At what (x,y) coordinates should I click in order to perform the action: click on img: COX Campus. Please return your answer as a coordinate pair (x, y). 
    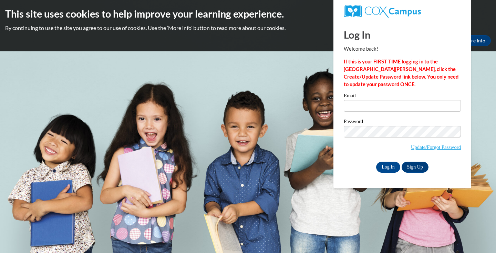
    Looking at the image, I should click on (382, 11).